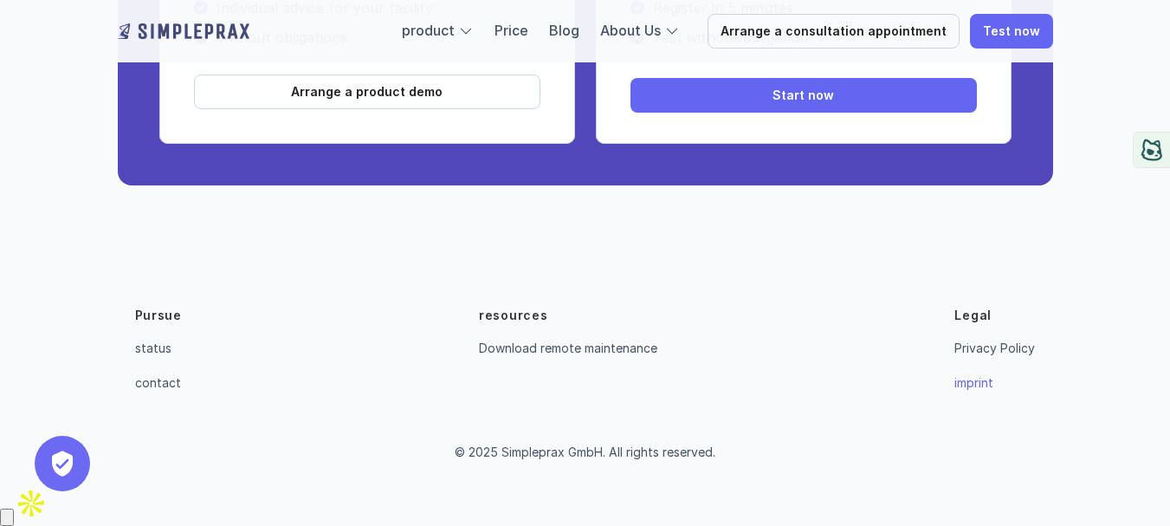 This screenshot has width=1170, height=526. I want to click on font: Arrange a consultation appointment, so click(833, 30).